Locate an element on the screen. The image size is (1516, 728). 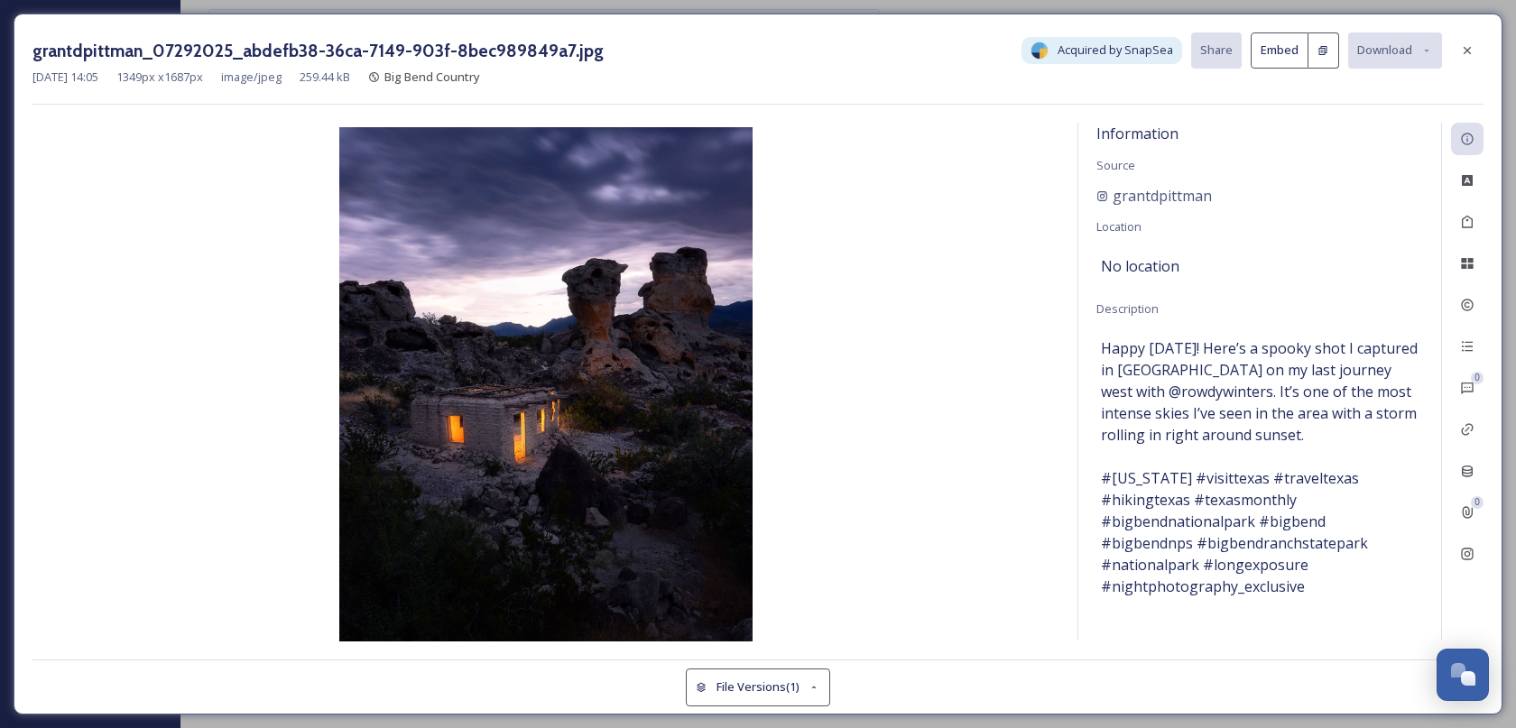
span: Description is located at coordinates (1127, 309).